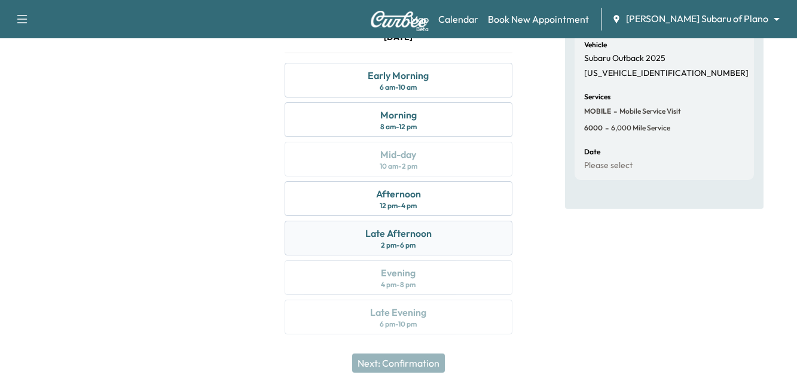  I want to click on img: Curbee Logo, so click(399, 19).